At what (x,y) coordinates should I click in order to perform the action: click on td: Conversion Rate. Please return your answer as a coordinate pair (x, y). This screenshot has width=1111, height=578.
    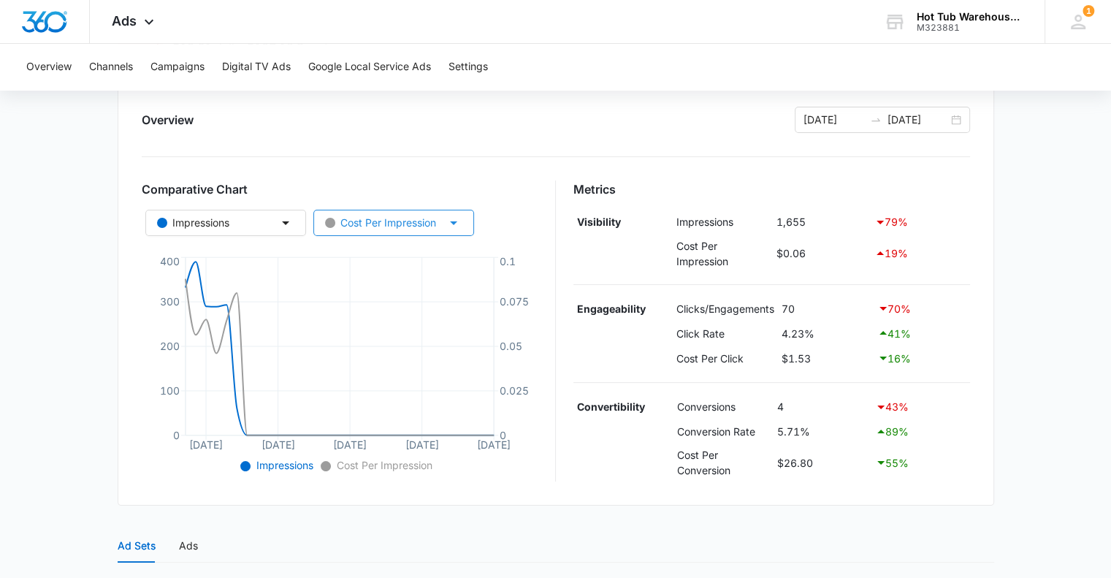
    Looking at the image, I should click on (723, 432).